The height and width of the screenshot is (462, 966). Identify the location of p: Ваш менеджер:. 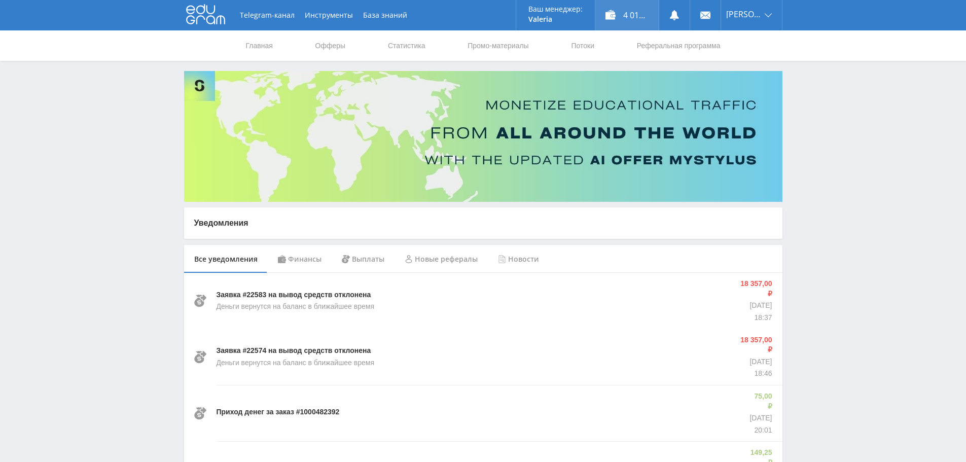
(555, 9).